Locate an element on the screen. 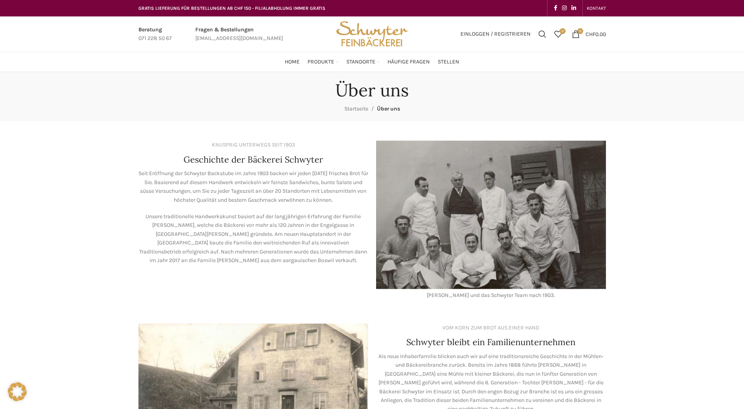  div: Suchen is located at coordinates (542, 34).